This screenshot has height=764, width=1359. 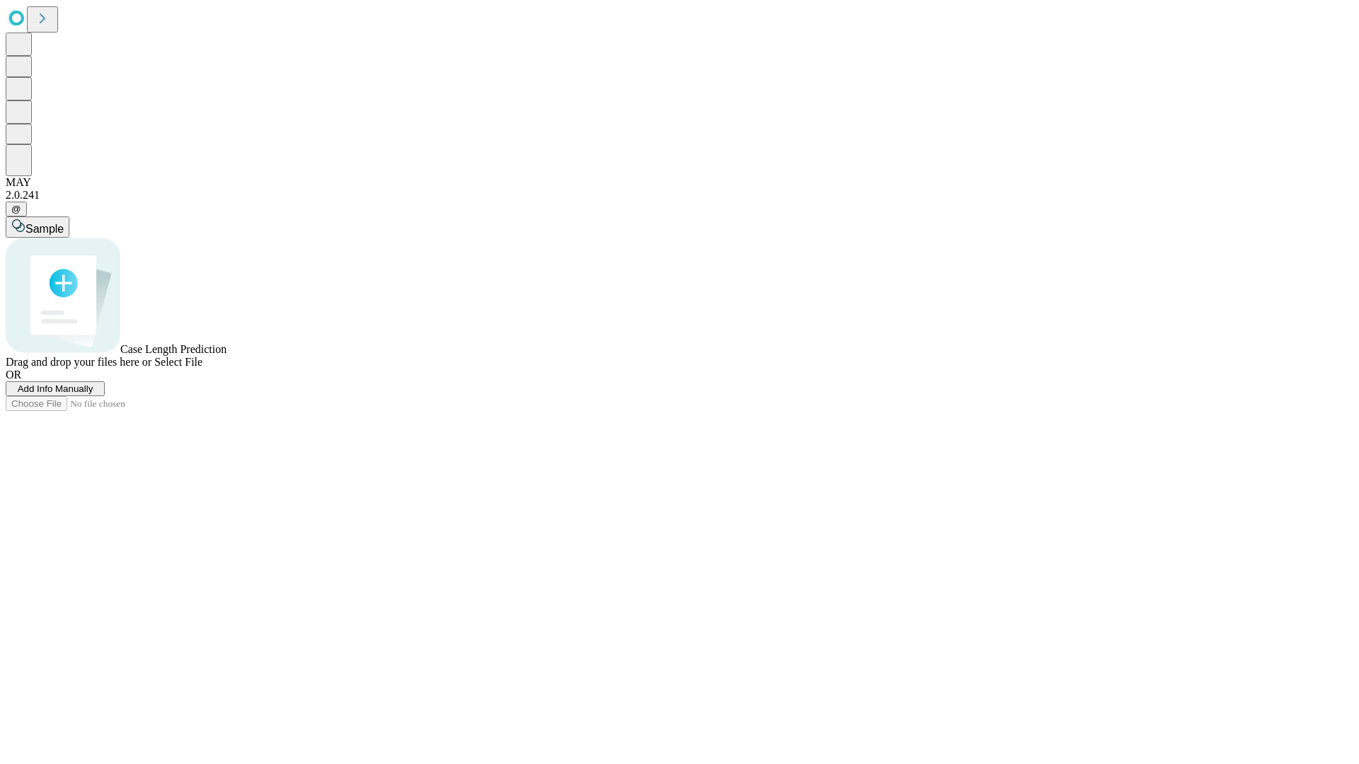 What do you see at coordinates (38, 227) in the screenshot?
I see `button: Sample` at bounding box center [38, 227].